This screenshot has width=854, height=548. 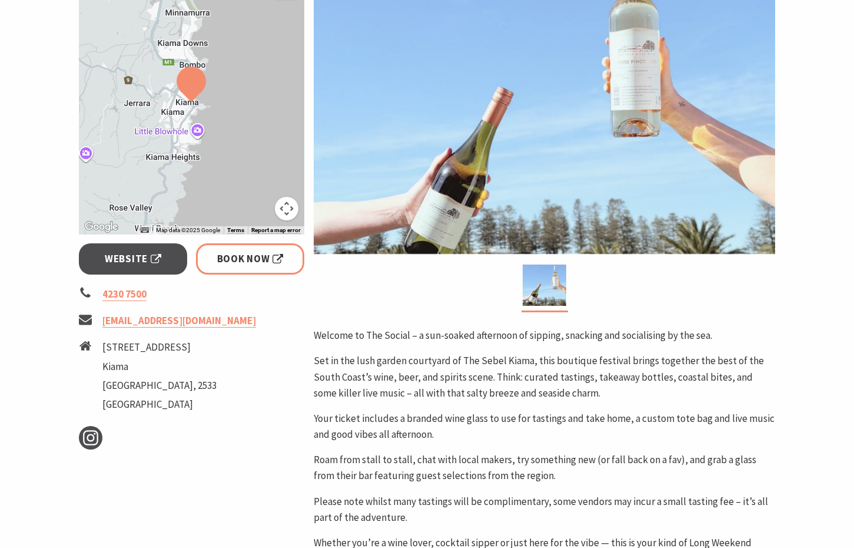 What do you see at coordinates (545, 509) in the screenshot?
I see `p: Please note whilst many tastings will be complimentary, some vendors may incur a small tasting fe...` at bounding box center [545, 509].